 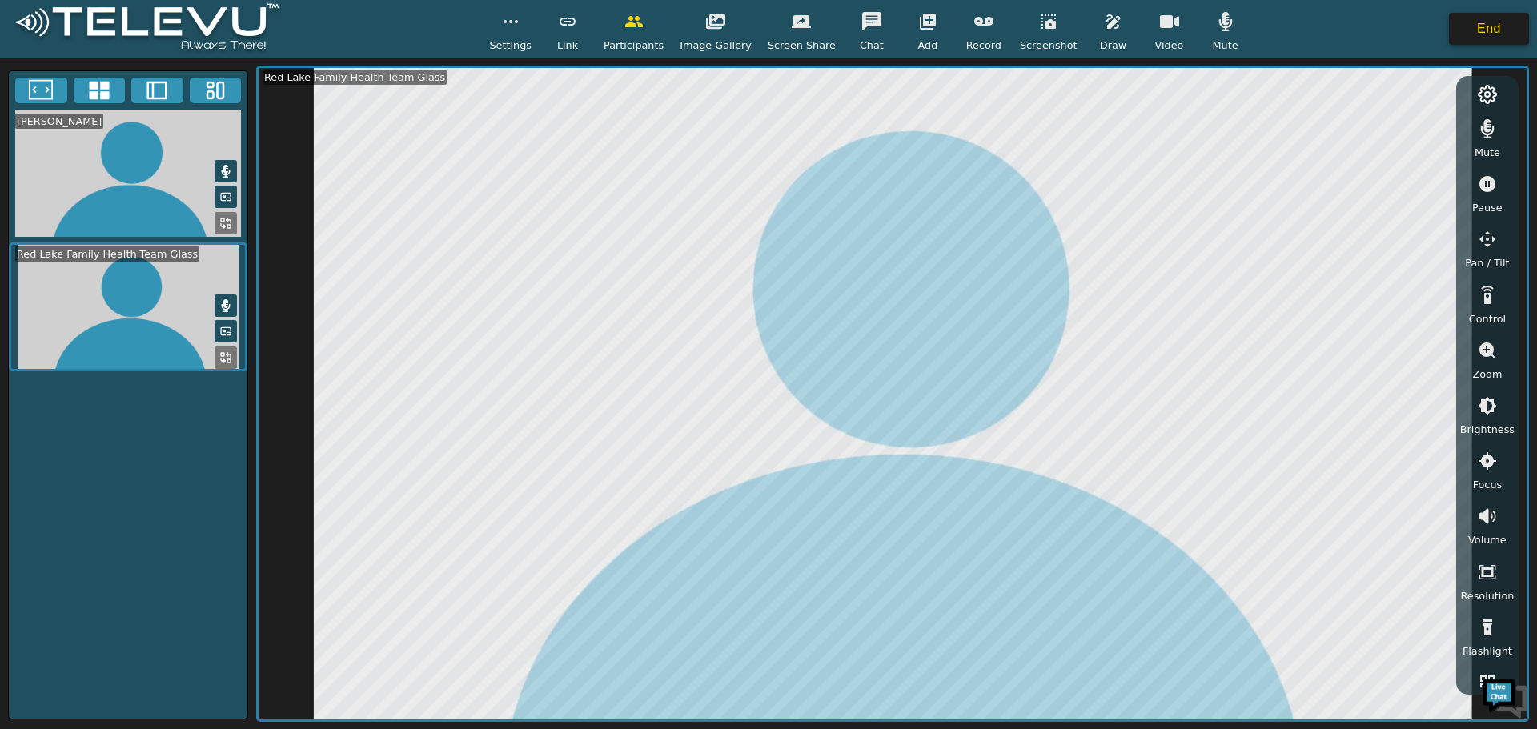 What do you see at coordinates (157, 90) in the screenshot?
I see `button: Two Window Medium` at bounding box center [157, 90].